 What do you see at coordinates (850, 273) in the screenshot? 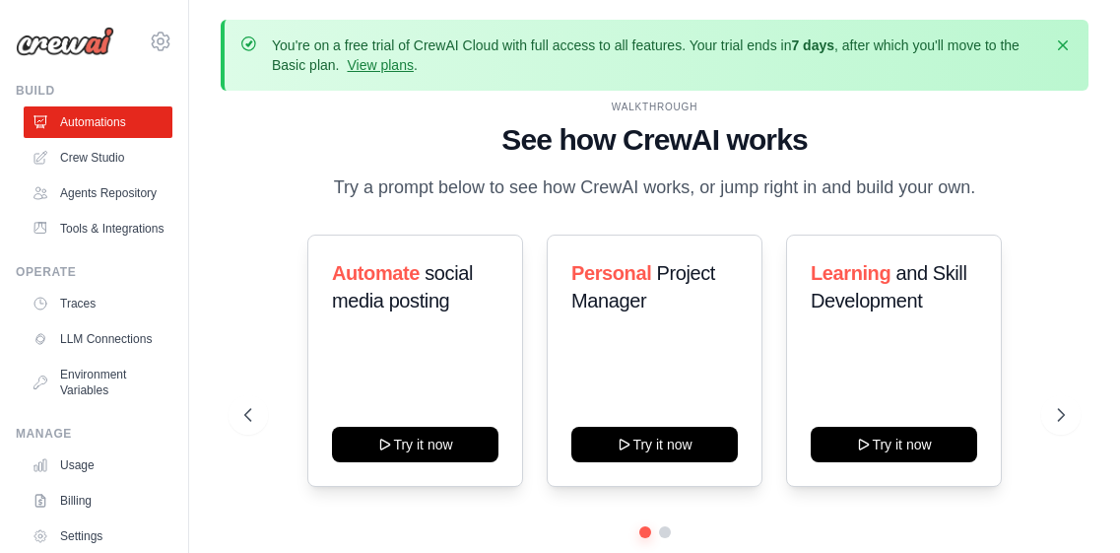
I see `span: Learning` at bounding box center [850, 273].